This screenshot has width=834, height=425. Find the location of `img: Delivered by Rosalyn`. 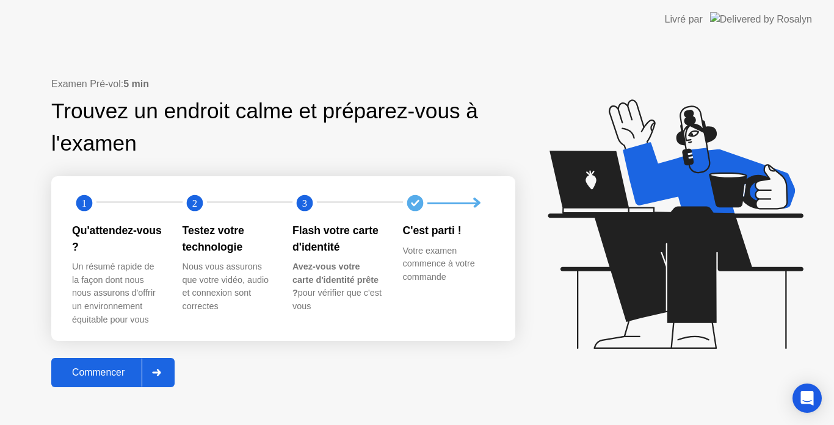

img: Delivered by Rosalyn is located at coordinates (760, 19).